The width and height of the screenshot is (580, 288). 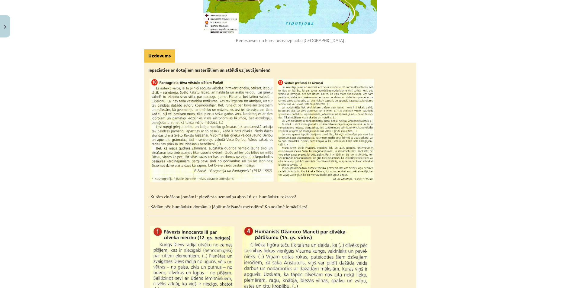 What do you see at coordinates (159, 56) in the screenshot?
I see `div: Uzdevums` at bounding box center [159, 56].